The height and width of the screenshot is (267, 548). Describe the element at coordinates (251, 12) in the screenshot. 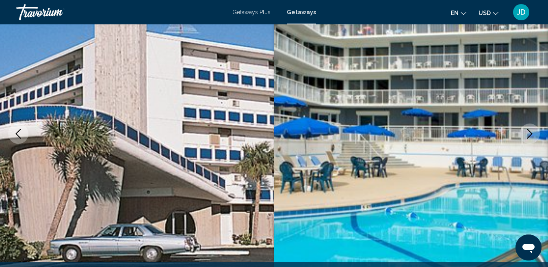

I see `a: Getaways Plus` at that location.